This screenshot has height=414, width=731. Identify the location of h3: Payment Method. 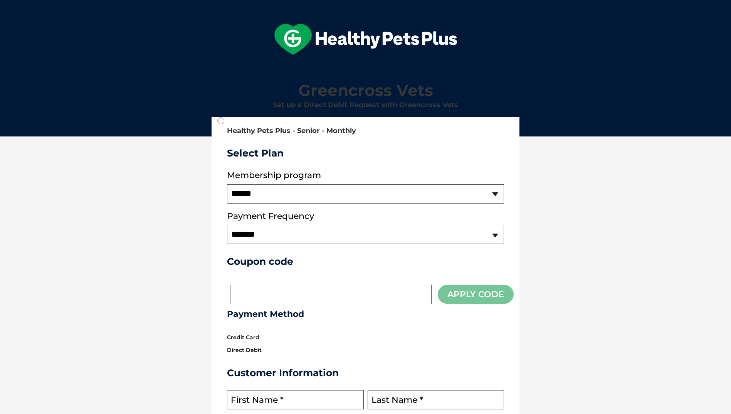
(365, 314).